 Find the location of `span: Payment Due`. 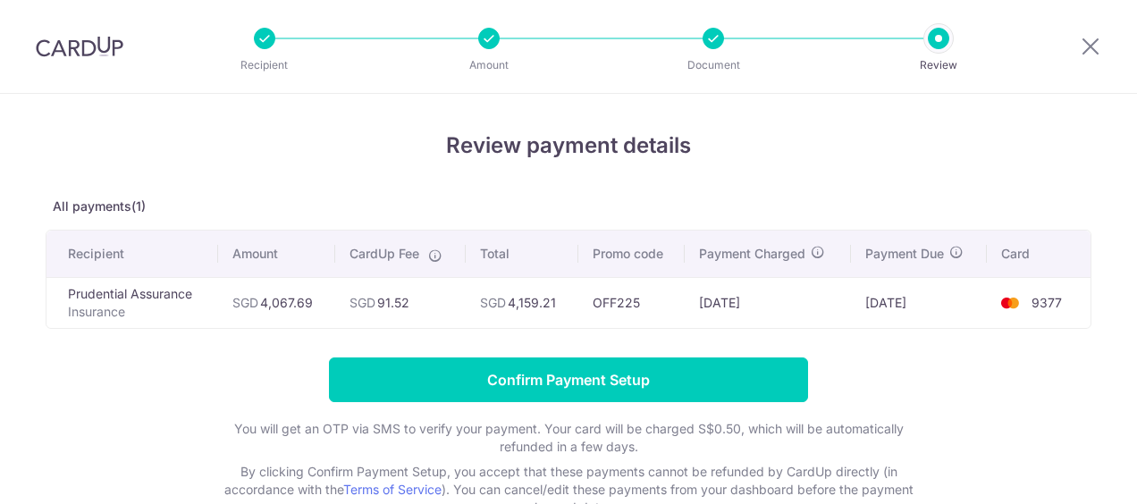

span: Payment Due is located at coordinates (905, 254).